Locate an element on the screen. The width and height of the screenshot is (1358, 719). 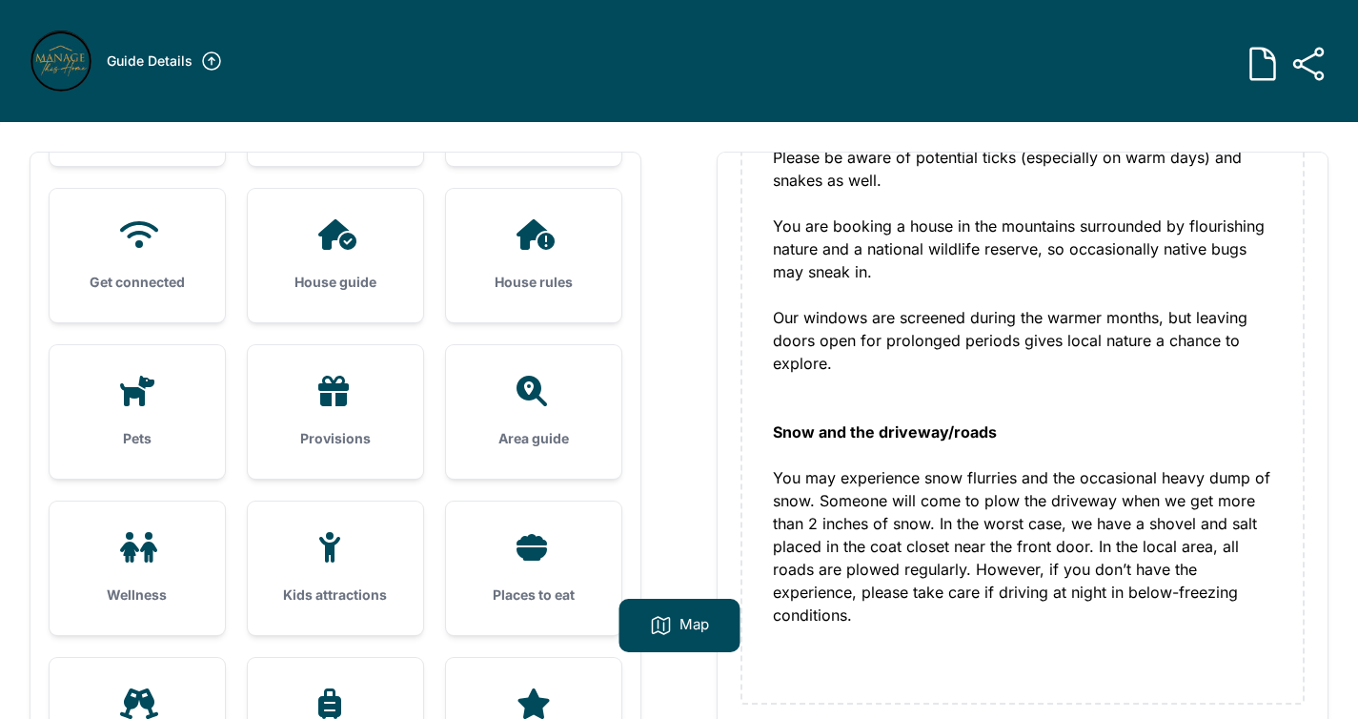
h3: House rules is located at coordinates (534, 282).